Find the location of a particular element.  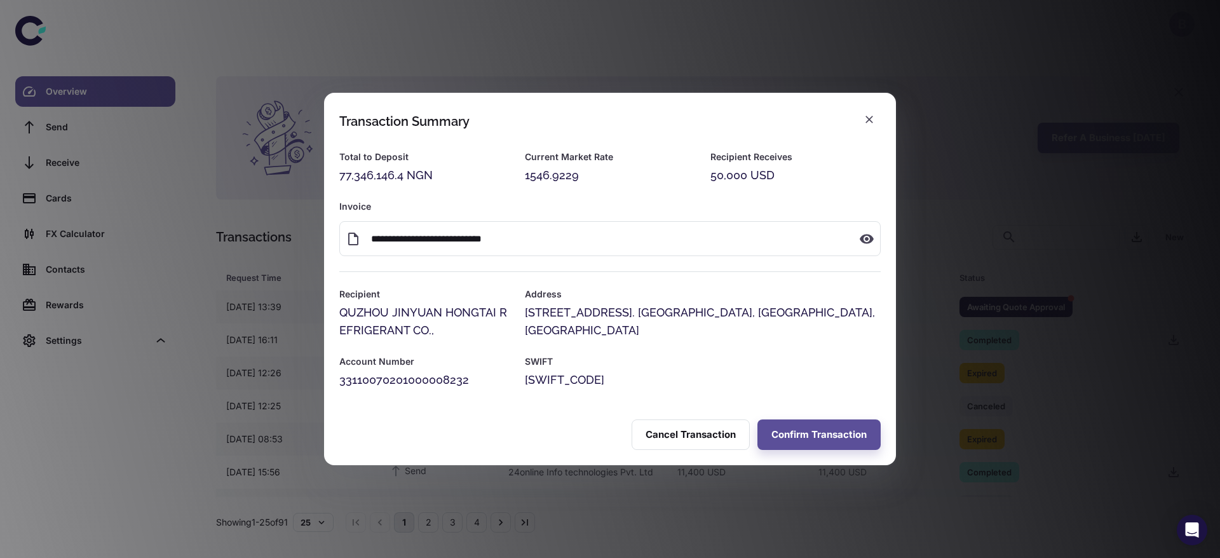

h6: Recipient is located at coordinates (425, 294).